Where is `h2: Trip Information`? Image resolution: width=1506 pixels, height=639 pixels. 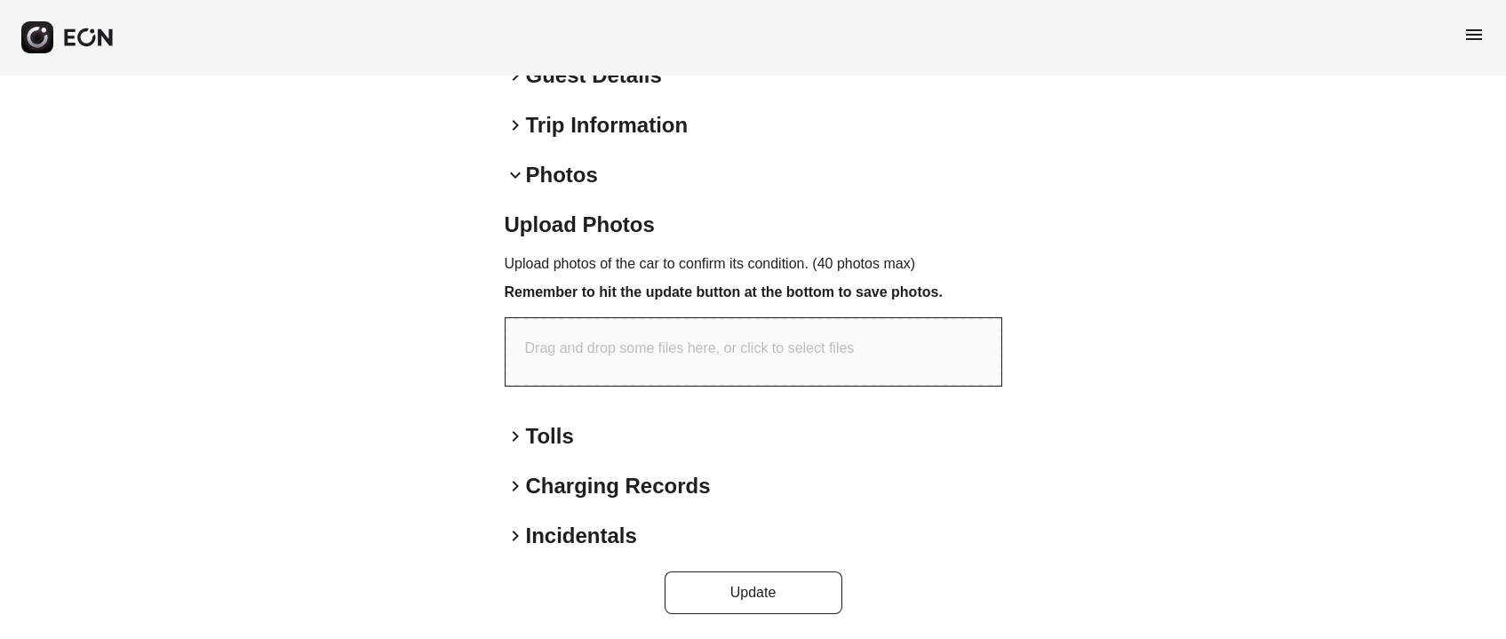
h2: Trip Information is located at coordinates (607, 125).